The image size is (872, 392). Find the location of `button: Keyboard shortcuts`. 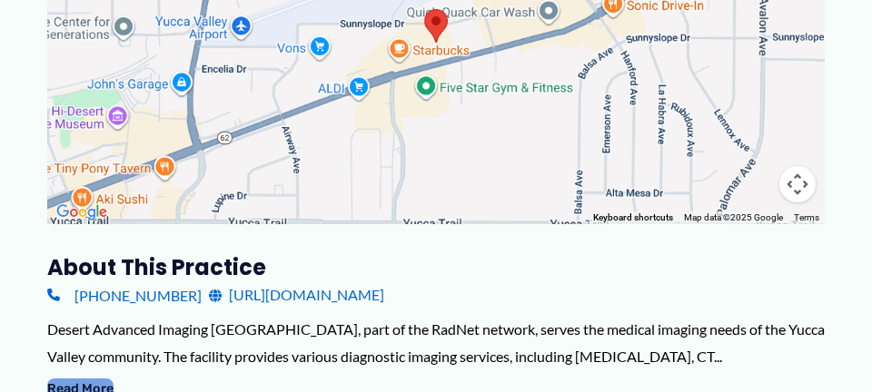

button: Keyboard shortcuts is located at coordinates (633, 218).